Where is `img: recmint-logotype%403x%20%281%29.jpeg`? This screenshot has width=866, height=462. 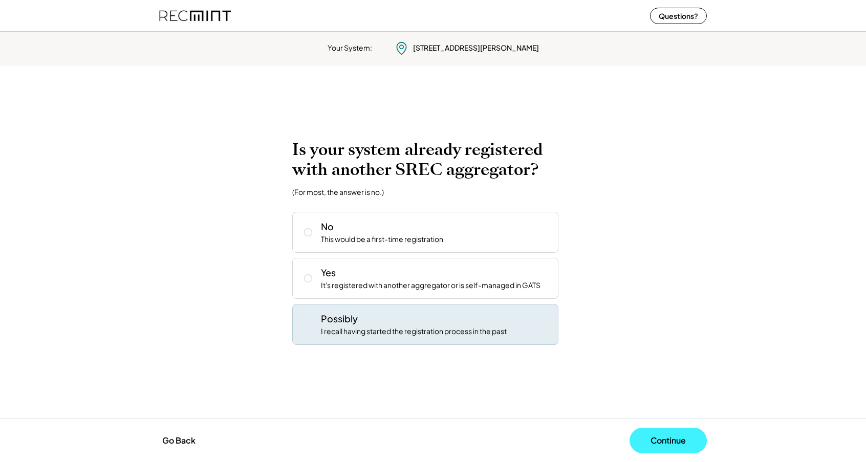
img: recmint-logotype%403x%20%281%29.jpeg is located at coordinates (195, 15).